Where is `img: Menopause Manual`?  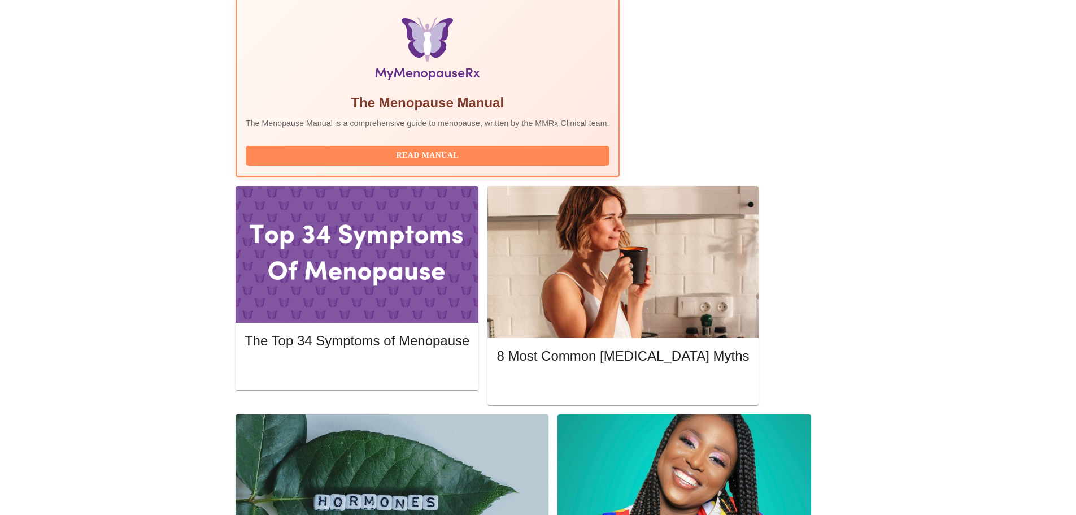 img: Menopause Manual is located at coordinates (427, 51).